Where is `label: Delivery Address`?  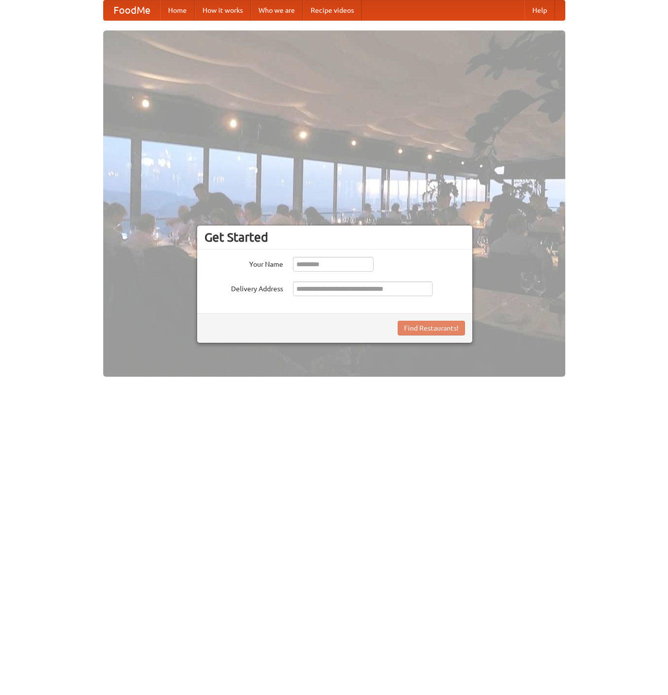
label: Delivery Address is located at coordinates (244, 287).